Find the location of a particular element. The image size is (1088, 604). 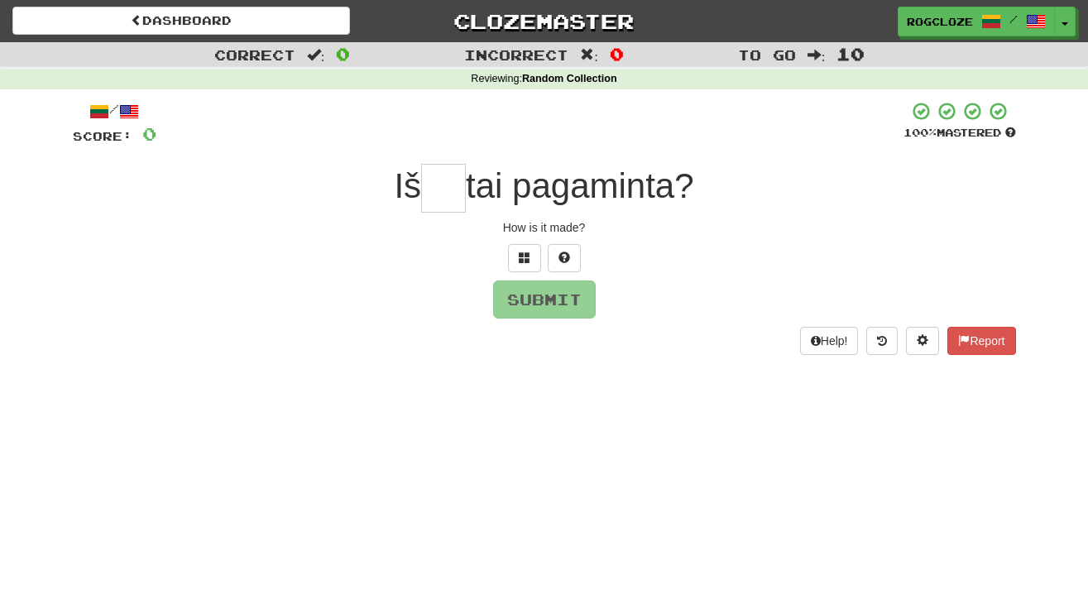

button: Switch sentence to multiple choice alt+p is located at coordinates (525, 258).